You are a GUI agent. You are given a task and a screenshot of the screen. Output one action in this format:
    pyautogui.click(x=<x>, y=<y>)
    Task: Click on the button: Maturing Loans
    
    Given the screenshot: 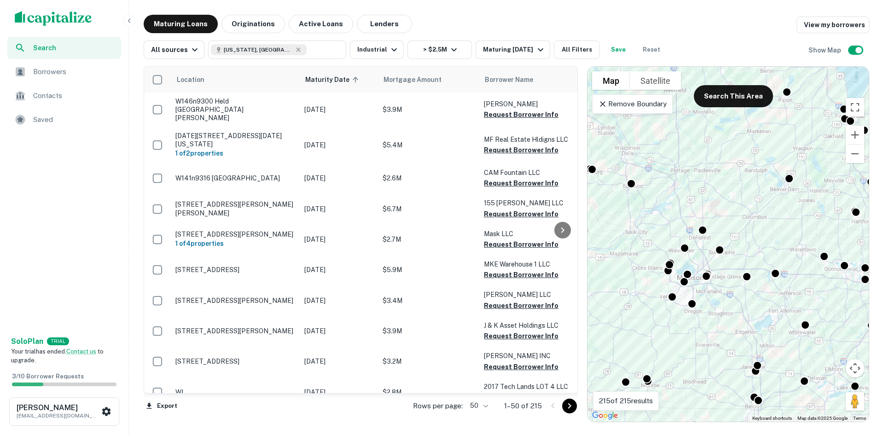 What is the action you would take?
    pyautogui.click(x=180, y=24)
    